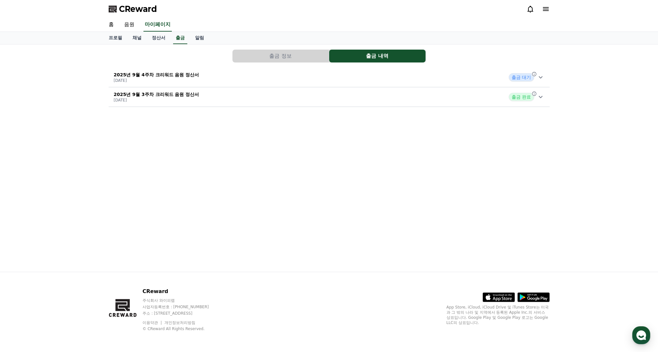 This screenshot has height=352, width=658. I want to click on p: 2025년 9월 4주차 크리워드 음원 정산서, so click(156, 75).